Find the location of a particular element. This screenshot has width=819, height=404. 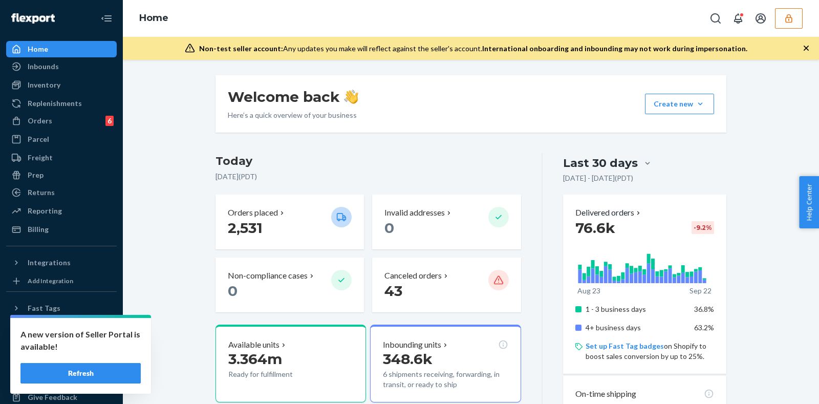

p: Canceled orders is located at coordinates (413, 276).